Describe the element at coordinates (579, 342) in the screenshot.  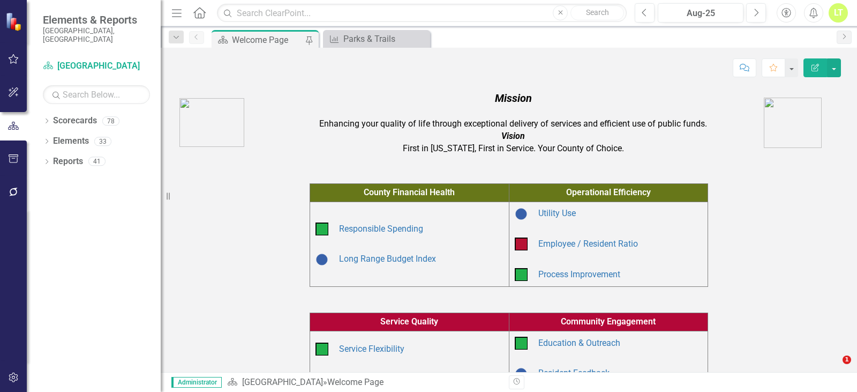
I see `a: Education & Outreach` at that location.